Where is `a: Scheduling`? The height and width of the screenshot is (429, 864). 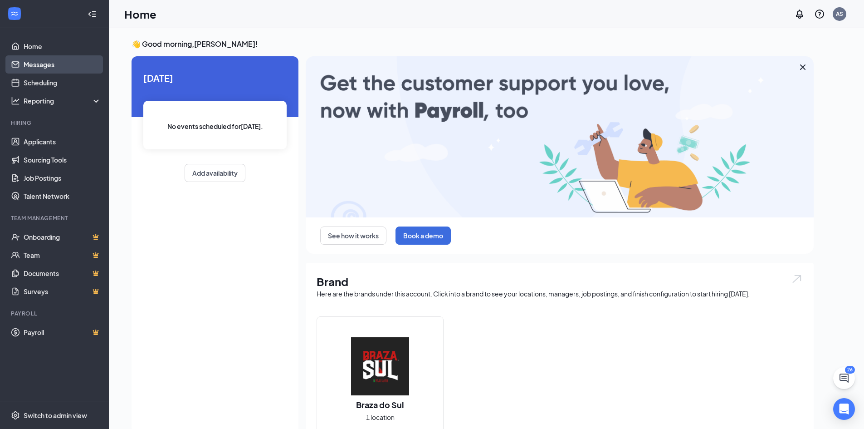
a: Scheduling is located at coordinates (62, 83).